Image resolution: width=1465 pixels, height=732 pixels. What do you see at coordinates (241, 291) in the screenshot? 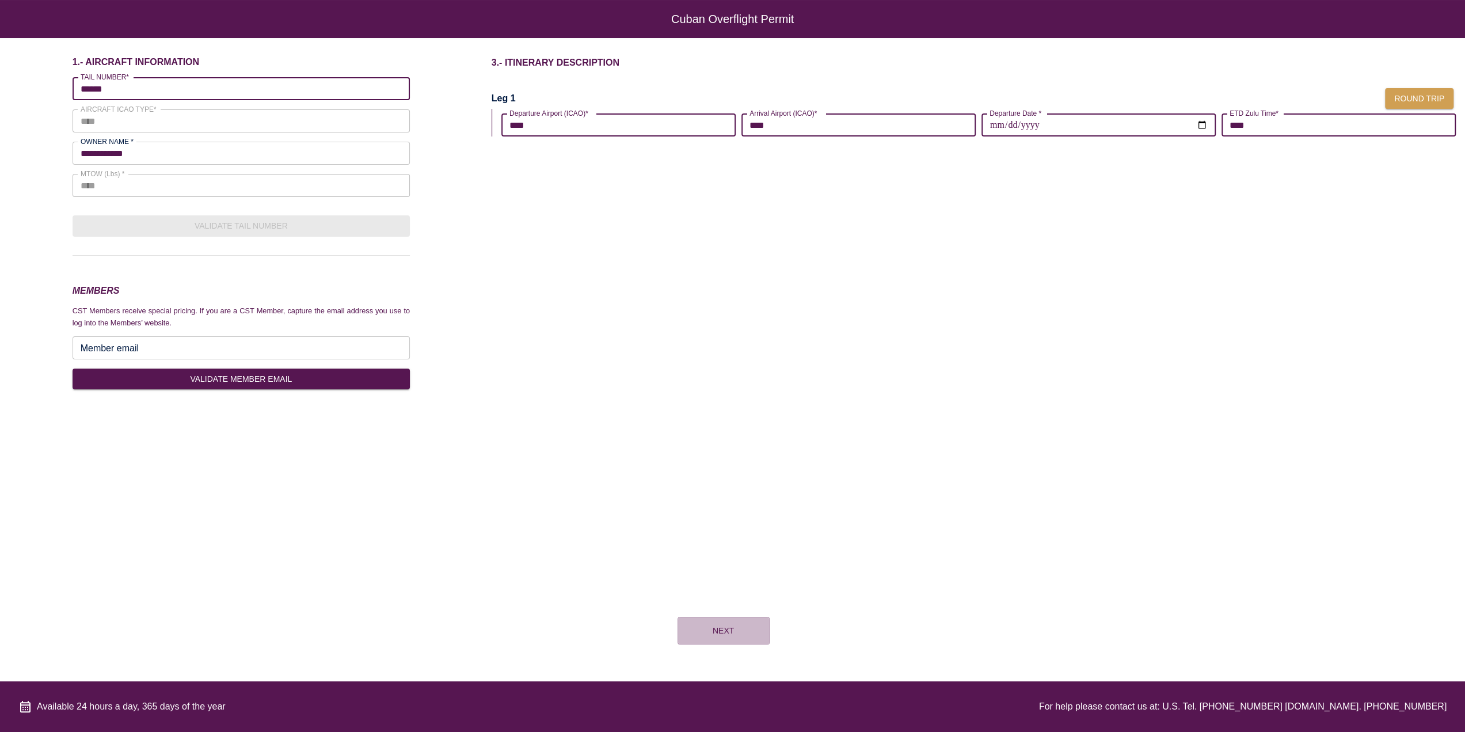
I see `h3: MEMBERS` at bounding box center [241, 291].